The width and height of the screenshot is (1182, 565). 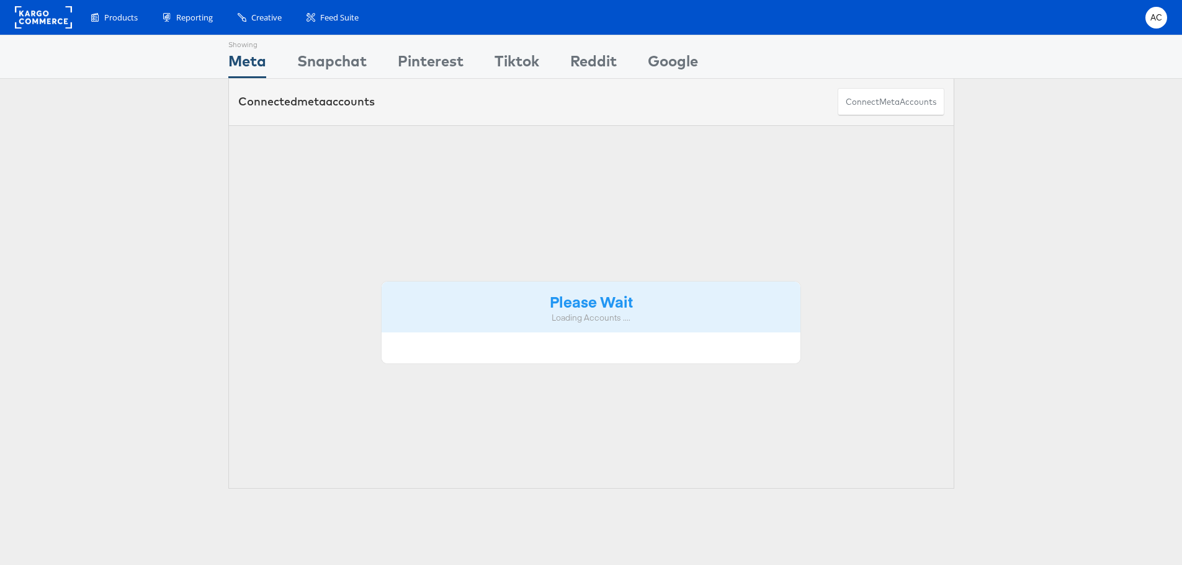 What do you see at coordinates (247, 64) in the screenshot?
I see `div: Meta` at bounding box center [247, 64].